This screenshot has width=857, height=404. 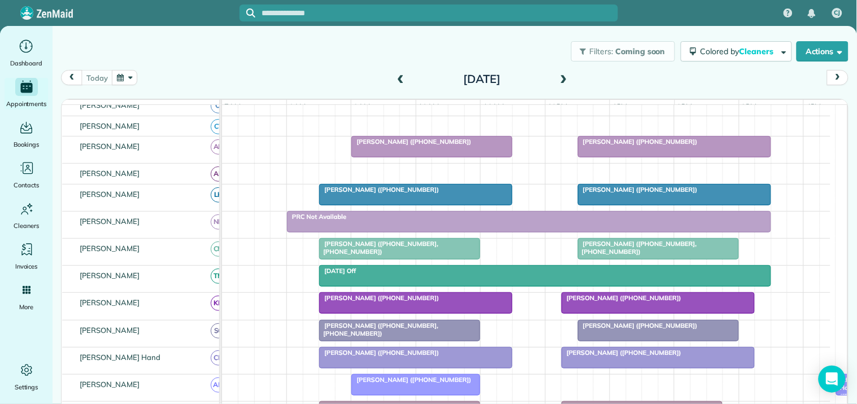 What do you see at coordinates (218, 276) in the screenshot?
I see `span: TM` at bounding box center [218, 276].